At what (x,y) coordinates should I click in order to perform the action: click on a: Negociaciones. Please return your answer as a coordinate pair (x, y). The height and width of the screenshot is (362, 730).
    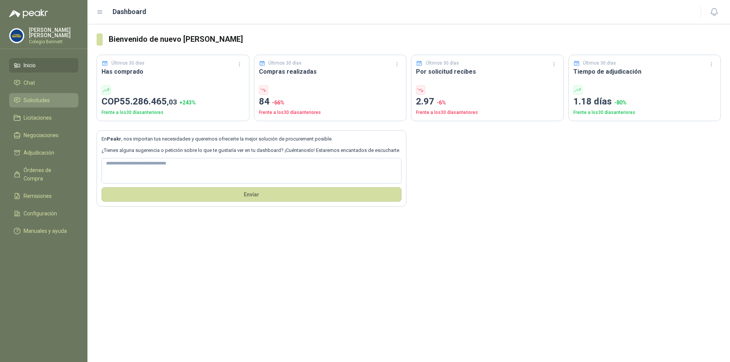
    Looking at the image, I should click on (44, 135).